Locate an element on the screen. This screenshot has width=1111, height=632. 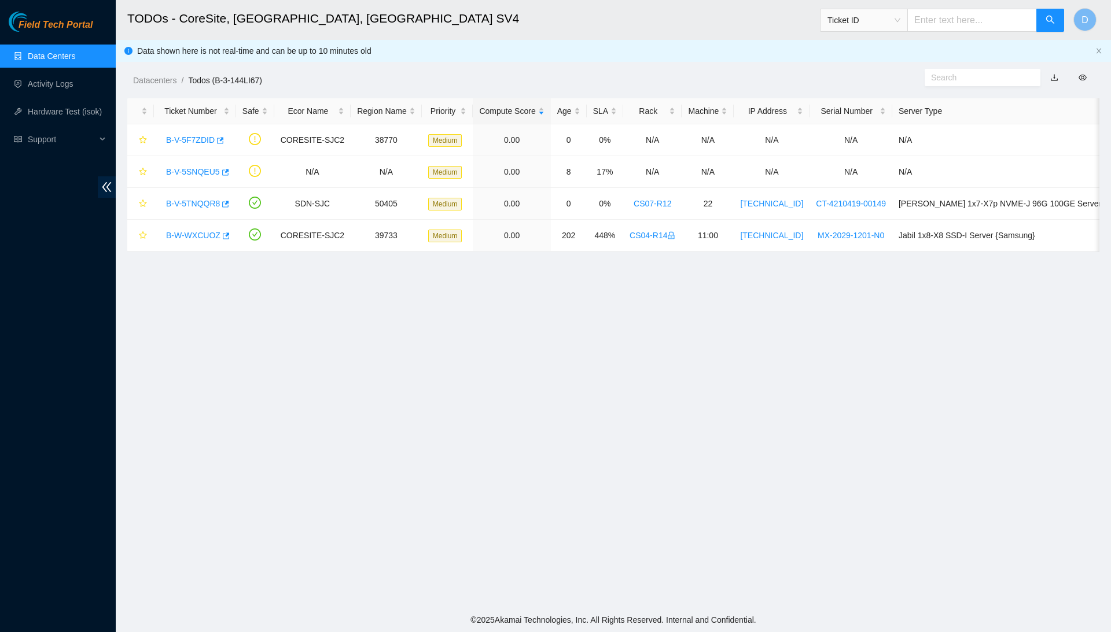
span: search is located at coordinates (1050, 20).